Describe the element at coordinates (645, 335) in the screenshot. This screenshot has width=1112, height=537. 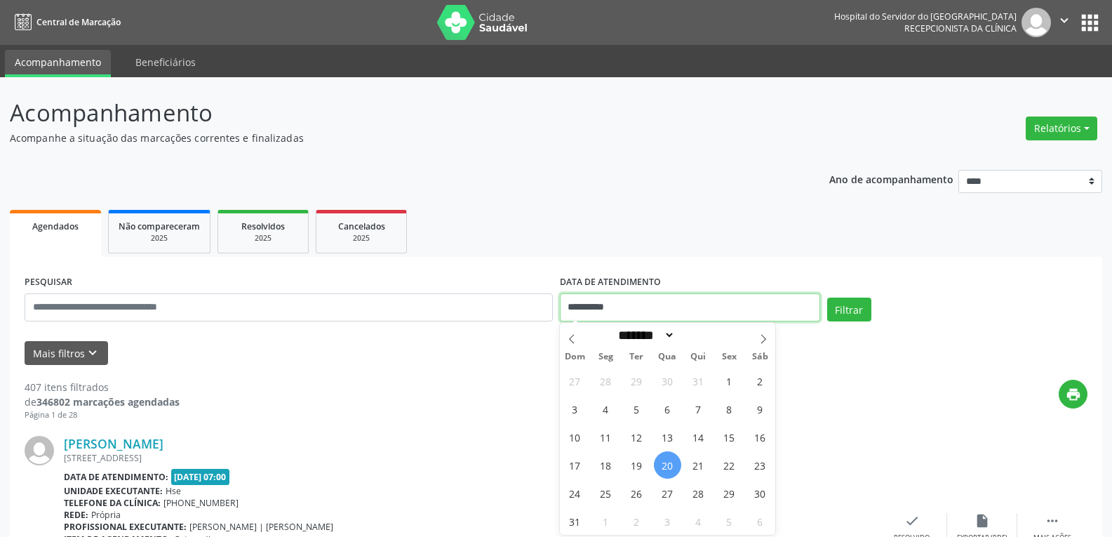
I see `select: Month` at that location.